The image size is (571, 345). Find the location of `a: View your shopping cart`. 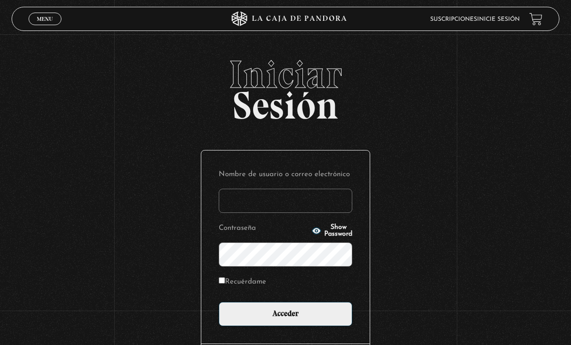

a: View your shopping cart is located at coordinates (536, 19).